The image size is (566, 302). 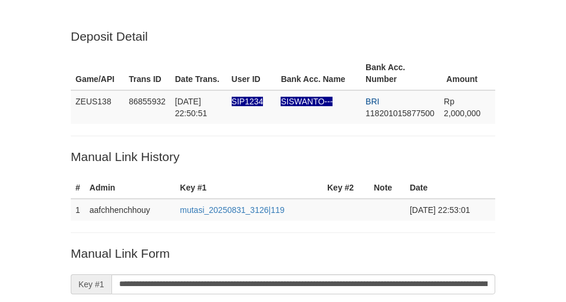 I want to click on td: 86855932, so click(x=147, y=107).